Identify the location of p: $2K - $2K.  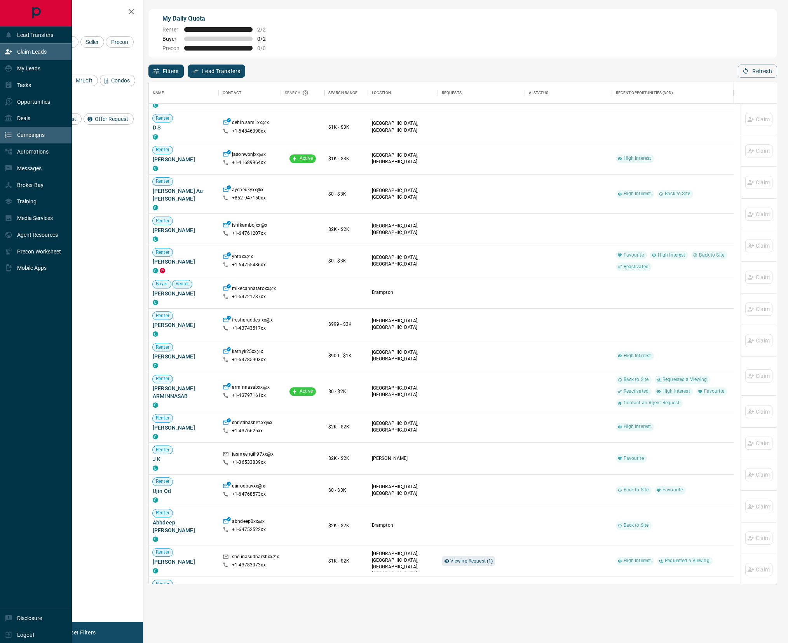
(346, 526).